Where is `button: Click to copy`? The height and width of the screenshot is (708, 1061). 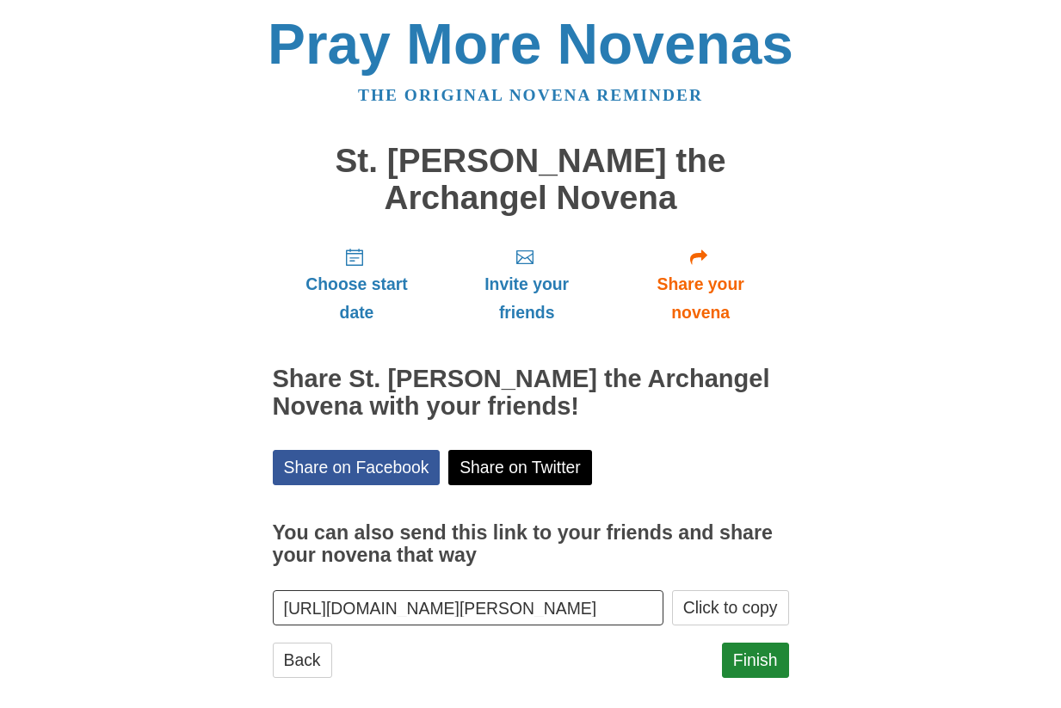
button: Click to copy is located at coordinates (731, 608).